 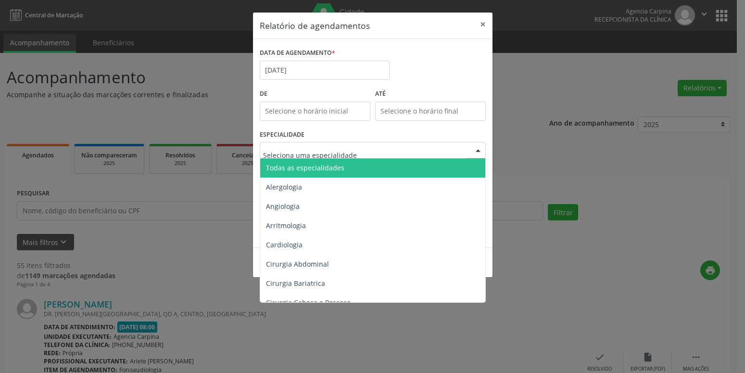 I want to click on input: Selecione o horário inicial, so click(x=315, y=111).